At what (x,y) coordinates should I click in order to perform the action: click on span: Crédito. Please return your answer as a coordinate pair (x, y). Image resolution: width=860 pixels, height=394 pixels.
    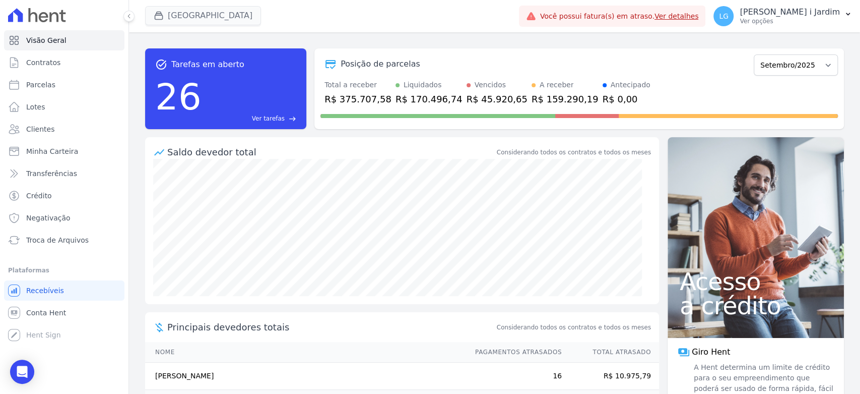
    Looking at the image, I should click on (39, 196).